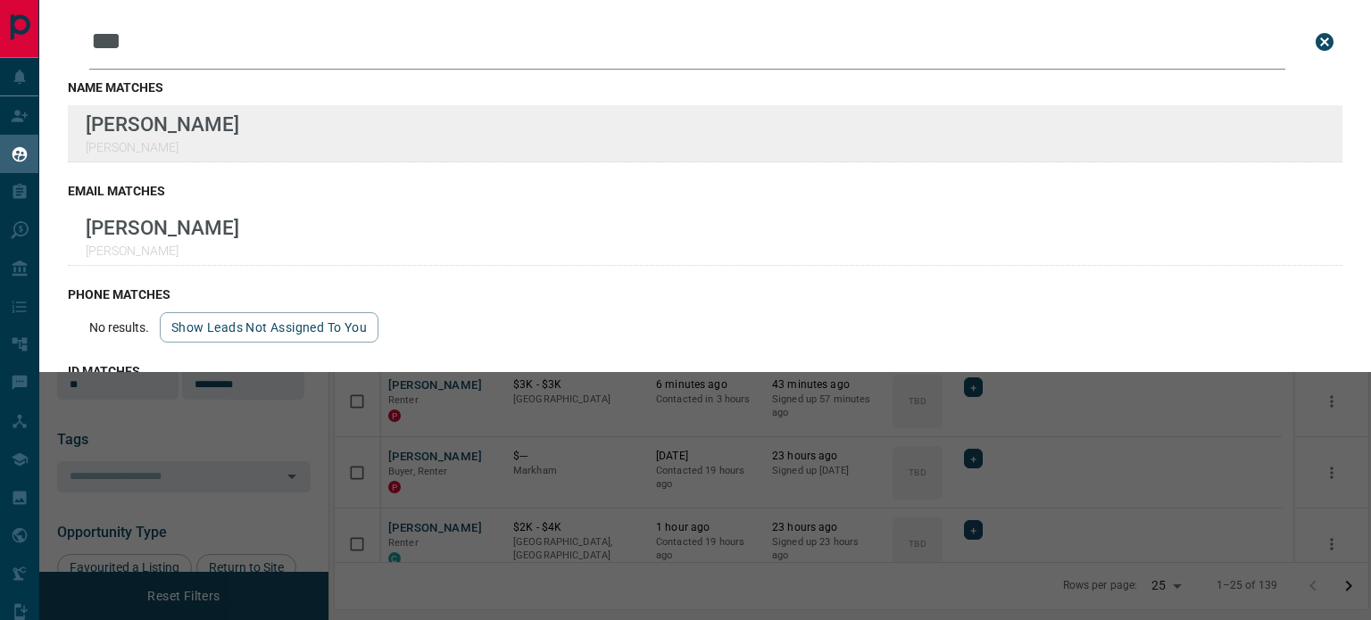 The width and height of the screenshot is (1371, 620). Describe the element at coordinates (1325, 42) in the screenshot. I see `button: close search bar` at that location.